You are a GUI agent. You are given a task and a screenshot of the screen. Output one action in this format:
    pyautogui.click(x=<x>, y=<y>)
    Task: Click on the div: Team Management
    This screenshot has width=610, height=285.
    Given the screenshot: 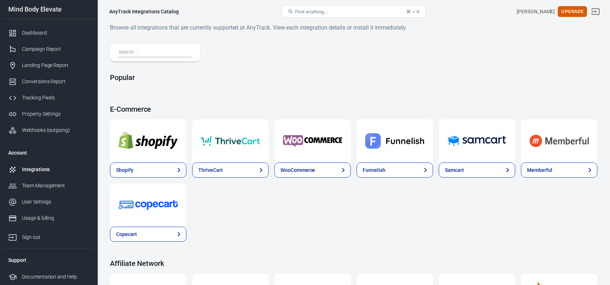 What is the action you would take?
    pyautogui.click(x=55, y=186)
    